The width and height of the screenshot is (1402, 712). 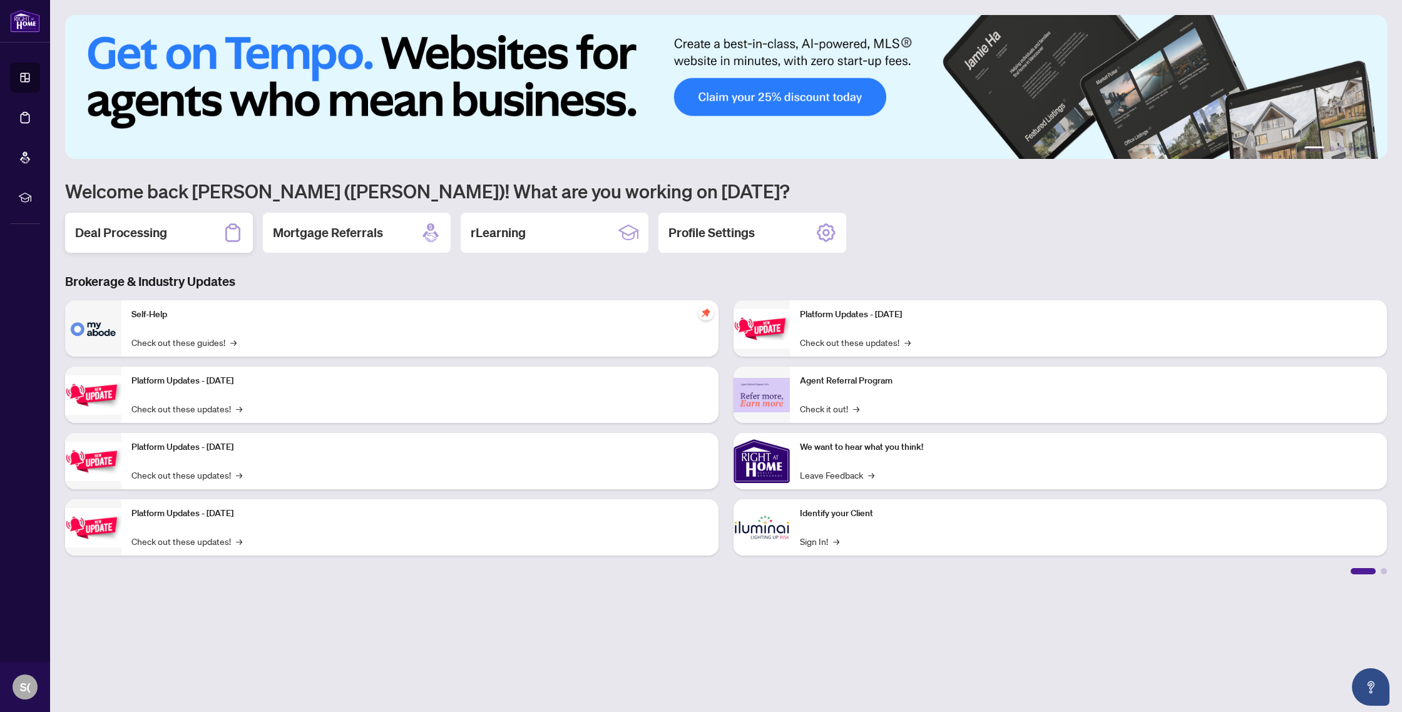 I want to click on a: Leave Feedback→, so click(x=837, y=475).